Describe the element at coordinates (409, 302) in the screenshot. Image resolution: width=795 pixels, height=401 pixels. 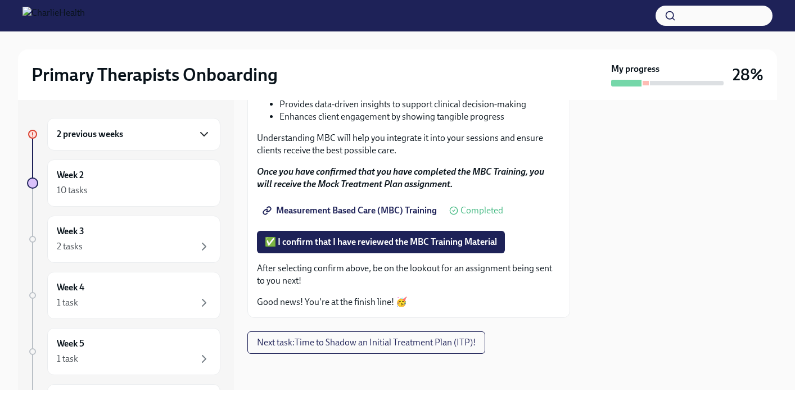
I see `p: Good news! You're at the finish line! 🥳` at that location.